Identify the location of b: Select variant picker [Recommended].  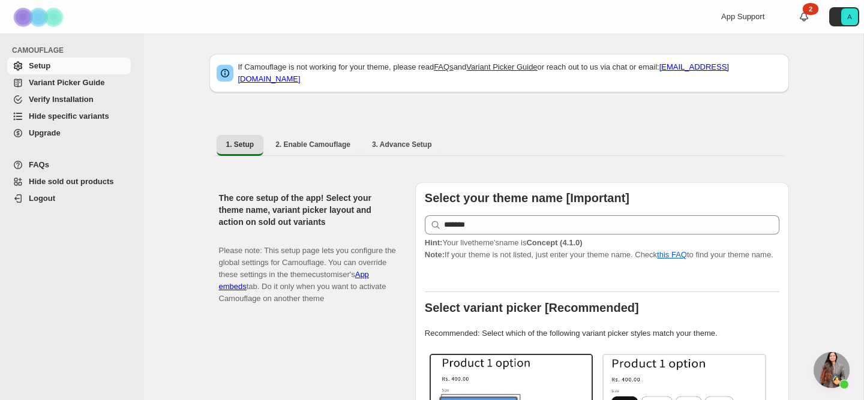
(532, 308).